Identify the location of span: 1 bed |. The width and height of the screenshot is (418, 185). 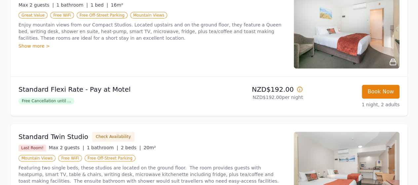
(99, 5).